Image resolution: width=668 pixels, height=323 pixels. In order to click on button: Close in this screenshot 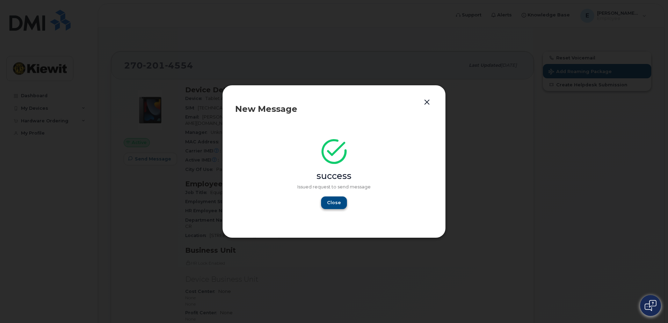, I will do `click(334, 203)`.